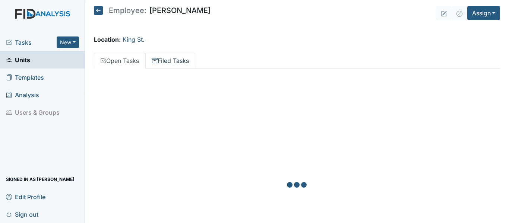  I want to click on span: Employee:, so click(127, 10).